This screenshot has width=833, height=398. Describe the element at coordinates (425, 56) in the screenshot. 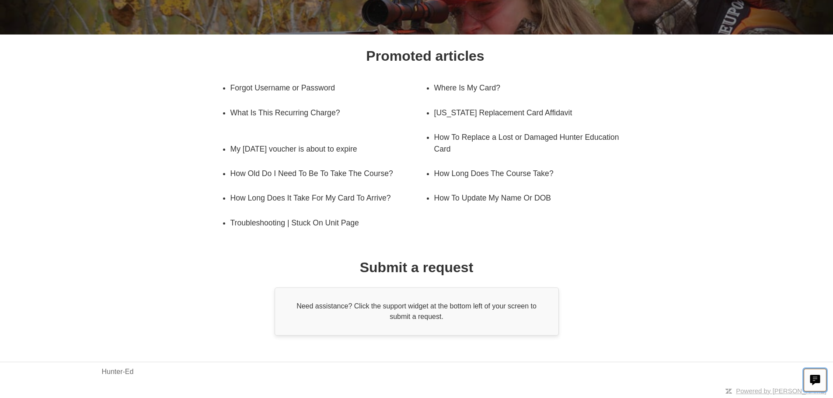

I see `h1: Promoted articles` at that location.